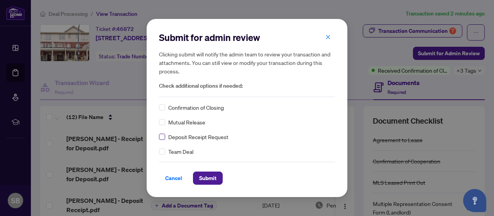  What do you see at coordinates (247, 62) in the screenshot?
I see `h5: Clicking submit will notify the admin team to review your transaction and attachments. You can st...` at bounding box center [247, 62].